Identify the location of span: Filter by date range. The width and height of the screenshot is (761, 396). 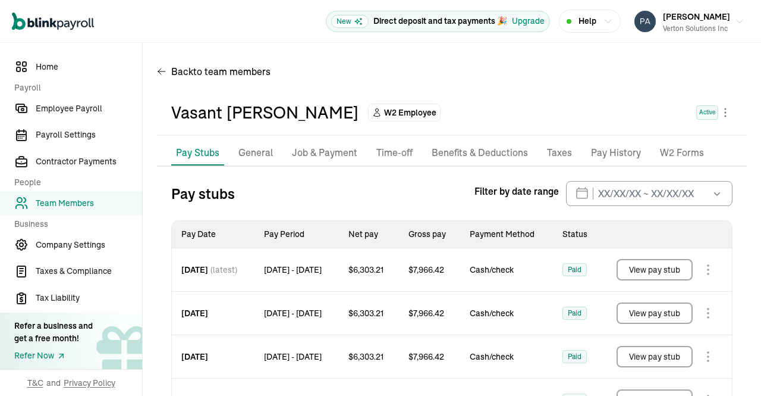
(517, 191).